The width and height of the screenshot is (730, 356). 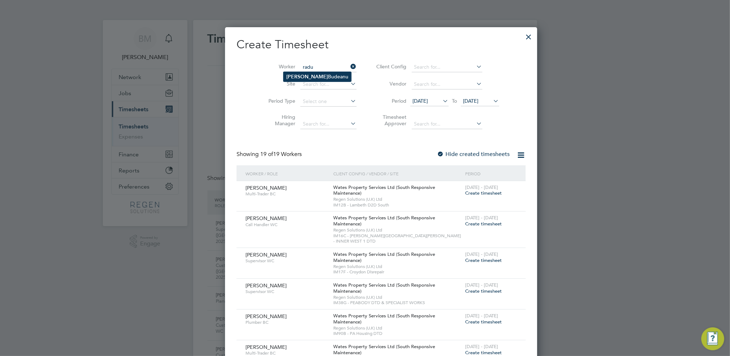 What do you see at coordinates (279, 101) in the screenshot?
I see `label: Period Type` at bounding box center [279, 101].